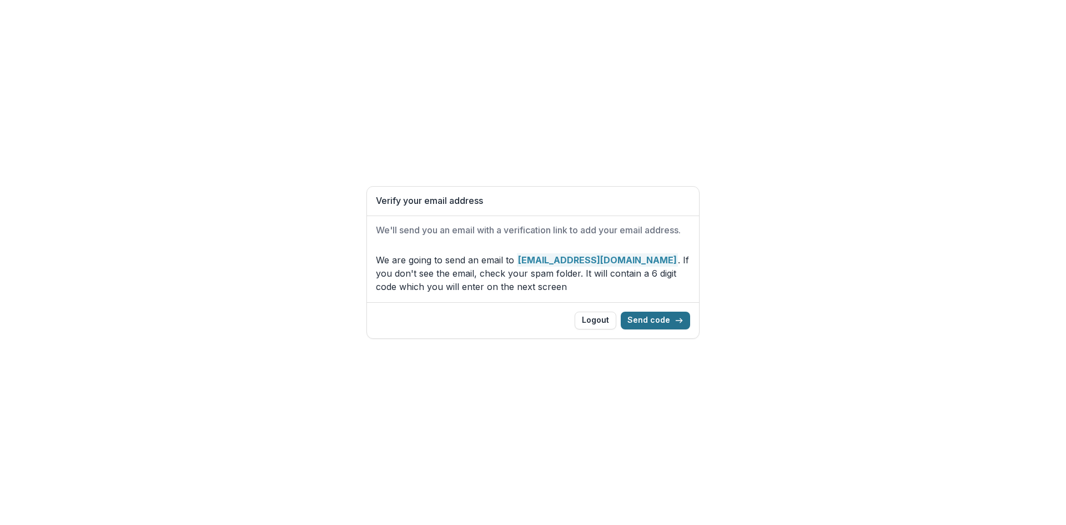 The width and height of the screenshot is (1066, 525). Describe the element at coordinates (533, 230) in the screenshot. I see `h2: We'll send you an email with a verification link to add your email address.` at that location.